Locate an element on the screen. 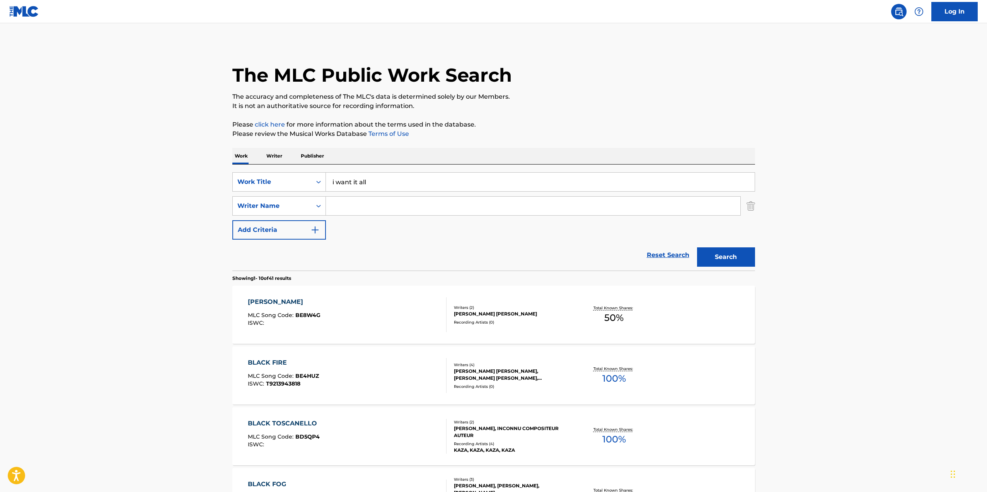  p: Work is located at coordinates (241, 156).